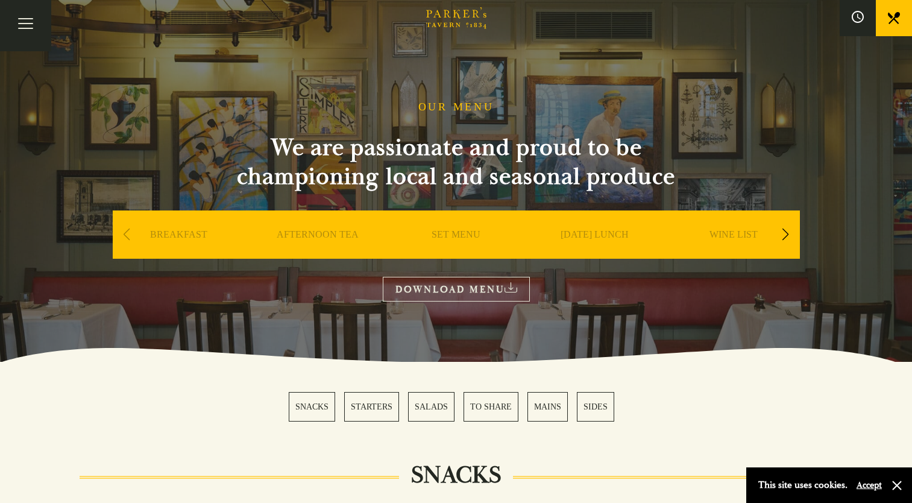 This screenshot has height=503, width=912. What do you see at coordinates (595, 253) in the screenshot?
I see `div: 4 / 9` at bounding box center [595, 253].